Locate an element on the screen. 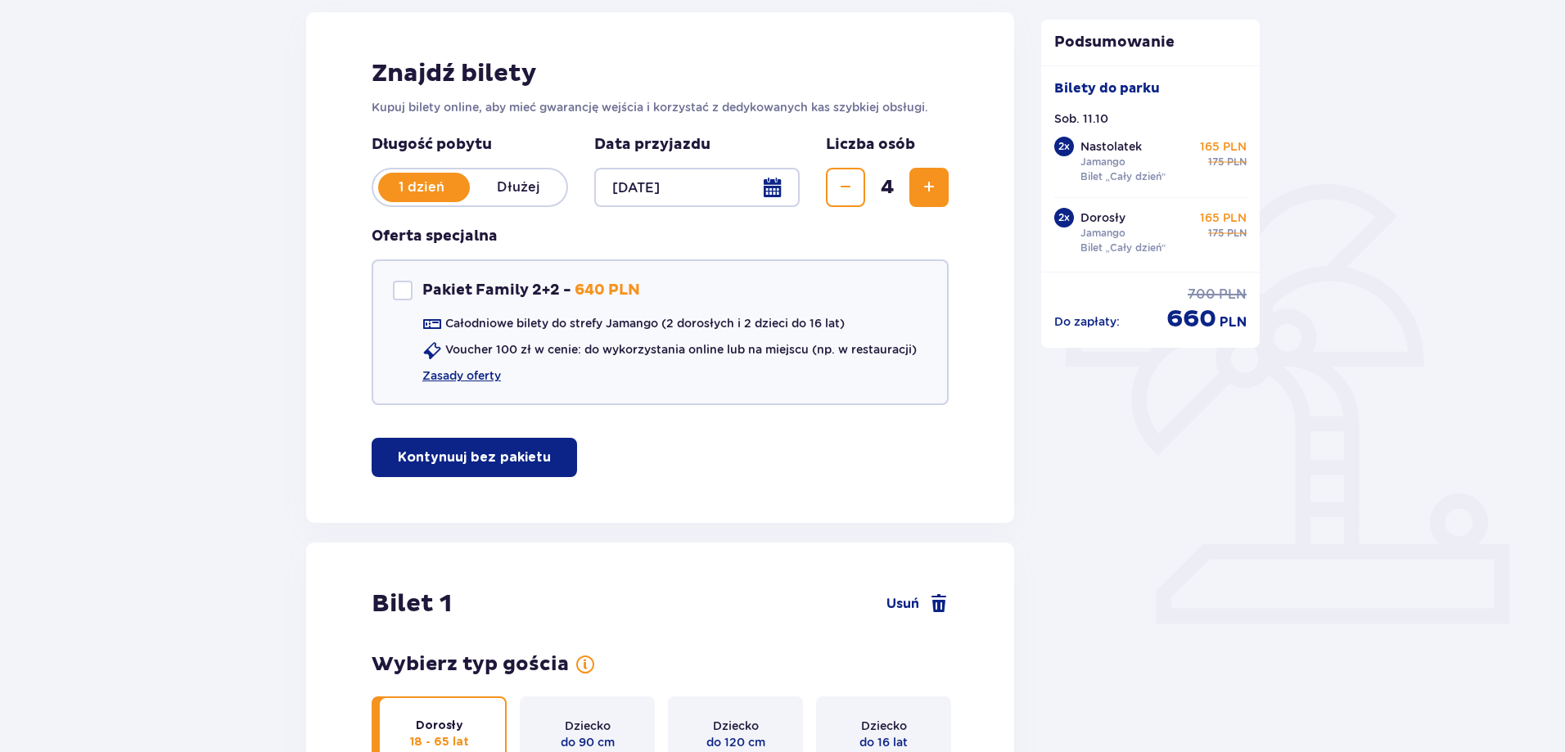  button: Zmniejsz is located at coordinates (845, 187).